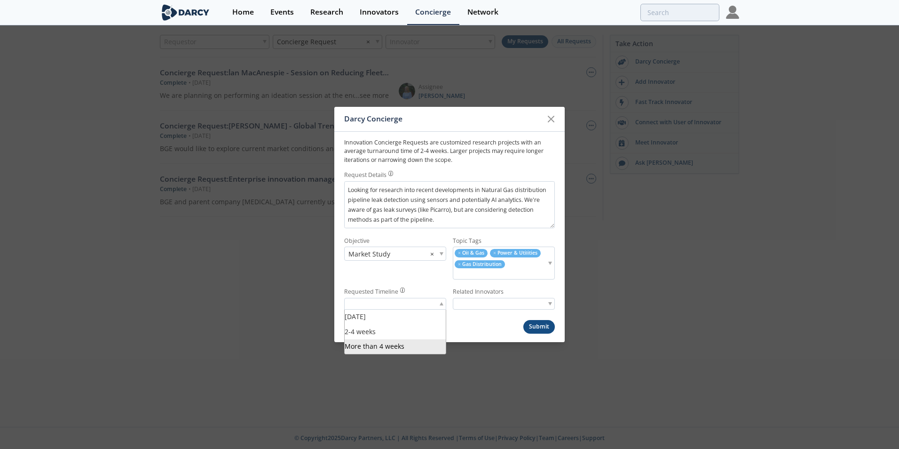 This screenshot has height=449, width=899. Describe the element at coordinates (369, 253) in the screenshot. I see `span: Market Study` at that location.